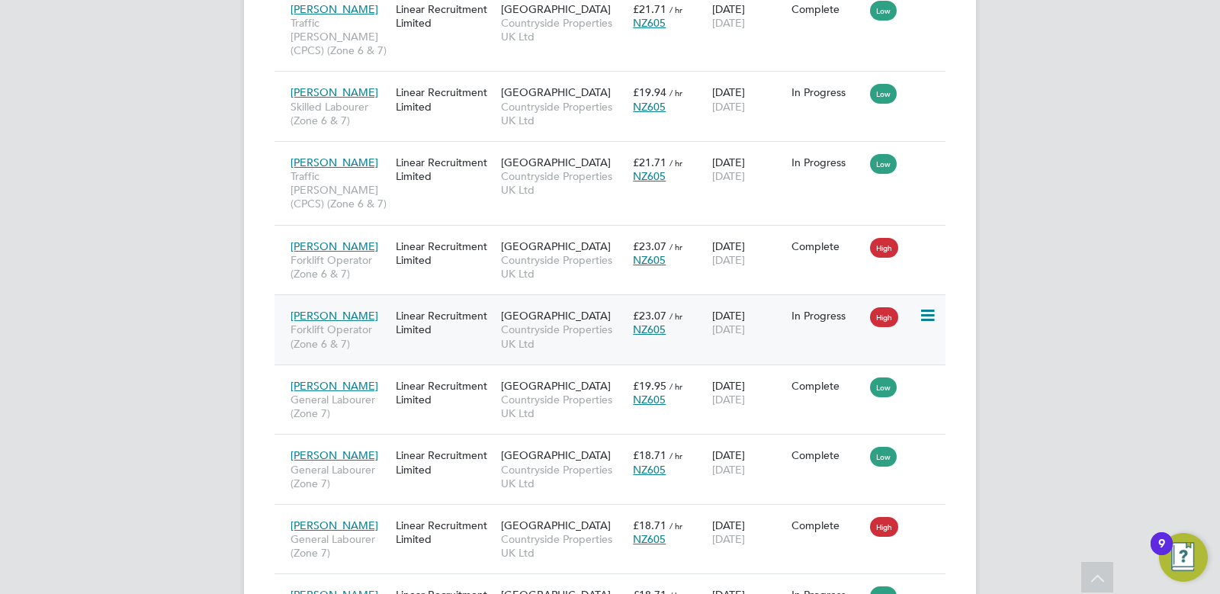 Image resolution: width=1220 pixels, height=594 pixels. I want to click on span: £19.95, so click(649, 386).